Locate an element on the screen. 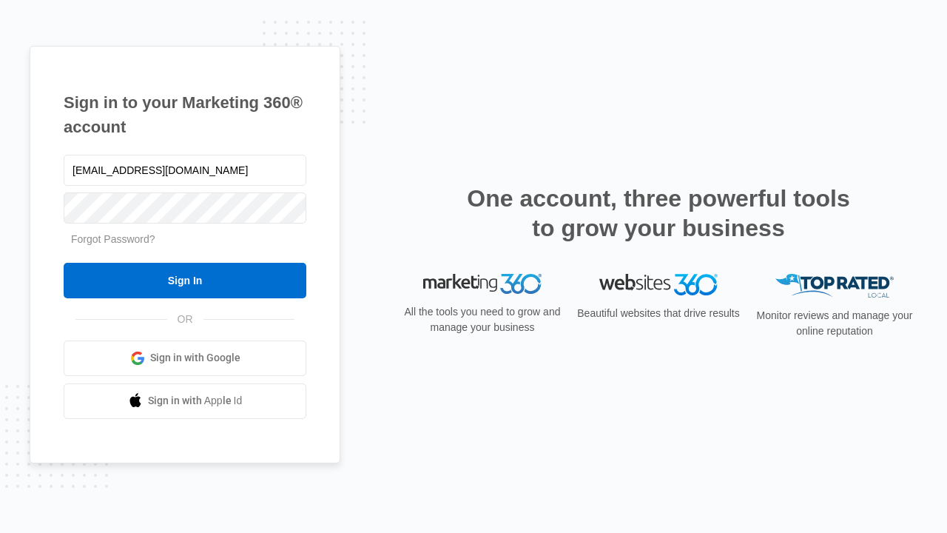  p: Monitor reviews and manage your online reputation is located at coordinates (835, 323).